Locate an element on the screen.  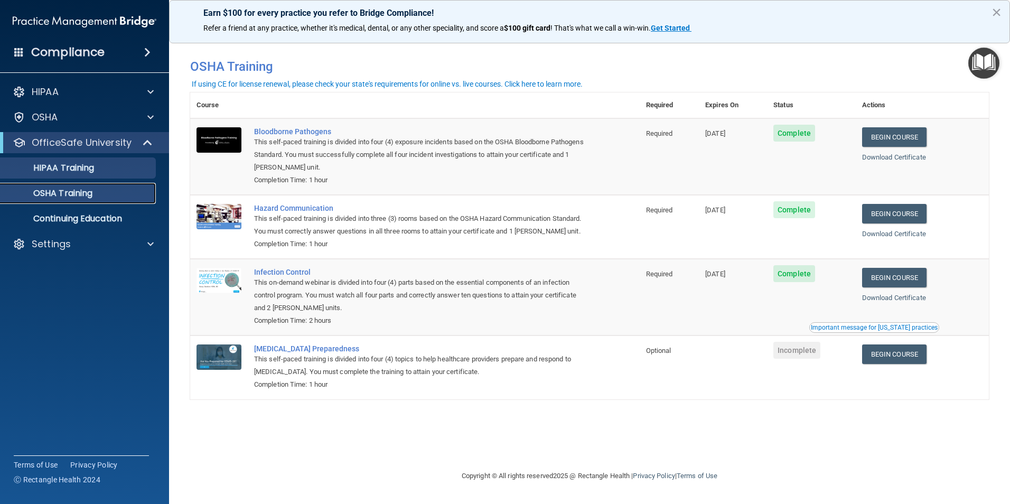
span: Incomplete is located at coordinates (797, 350).